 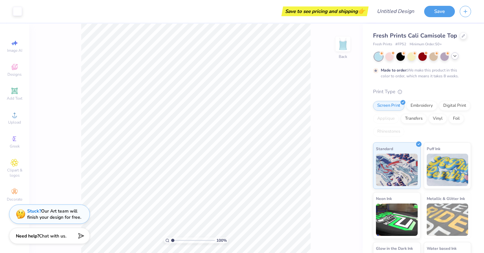 I want to click on span: Puff Ink, so click(x=434, y=149).